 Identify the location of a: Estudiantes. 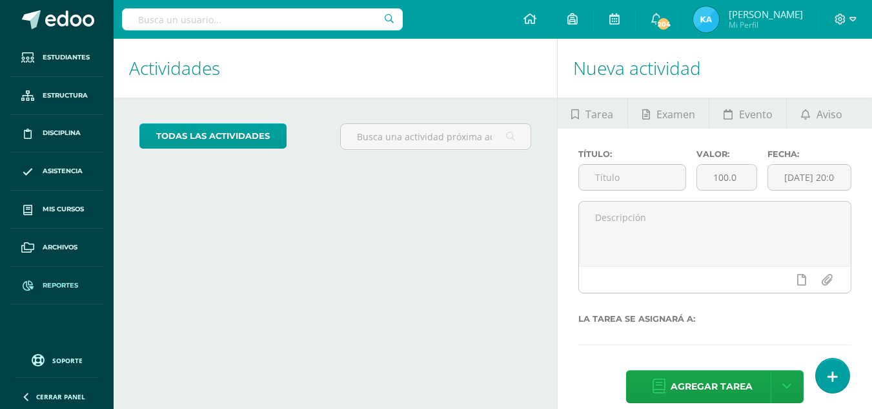
(57, 57).